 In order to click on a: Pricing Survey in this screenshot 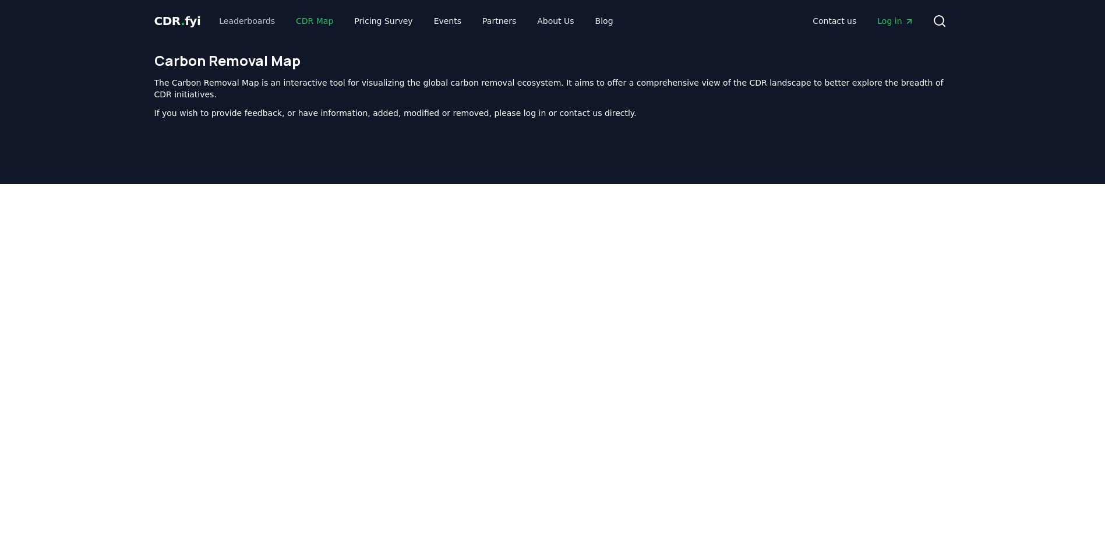, I will do `click(383, 21)`.